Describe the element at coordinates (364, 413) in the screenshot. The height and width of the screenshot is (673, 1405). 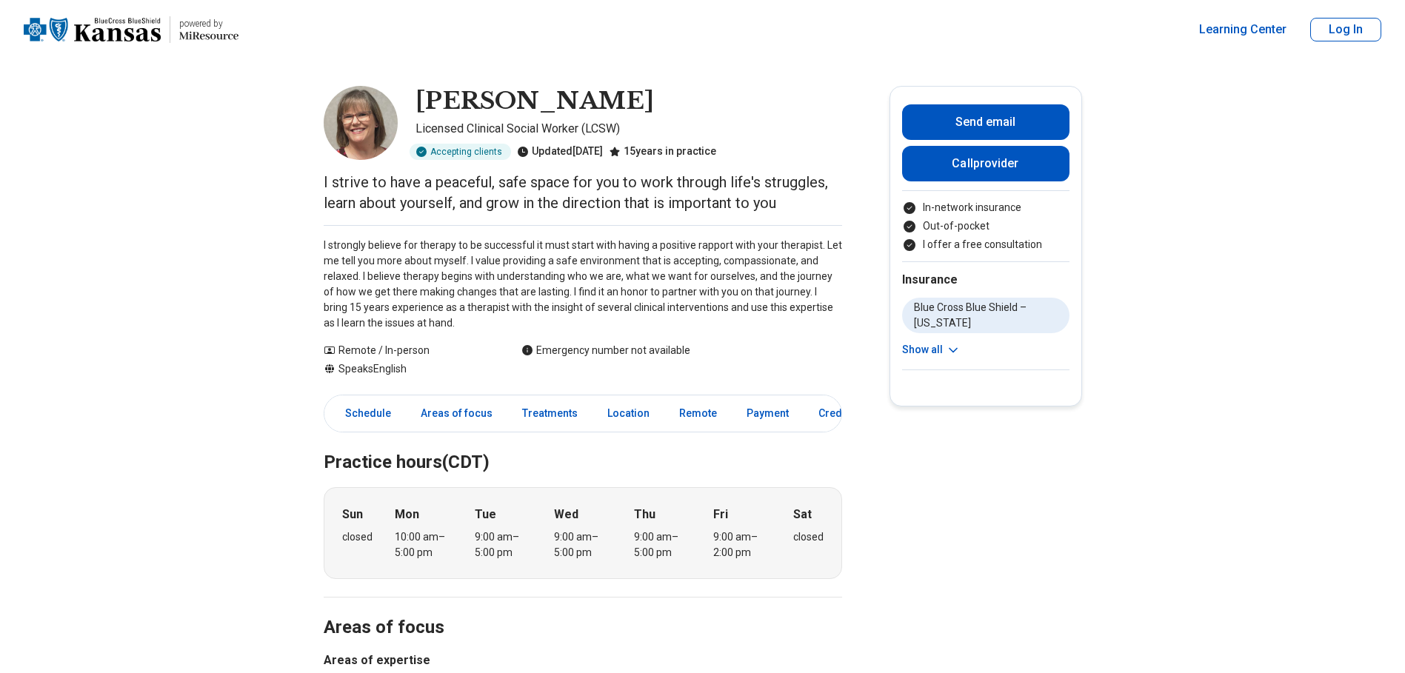
I see `a: Schedule` at that location.